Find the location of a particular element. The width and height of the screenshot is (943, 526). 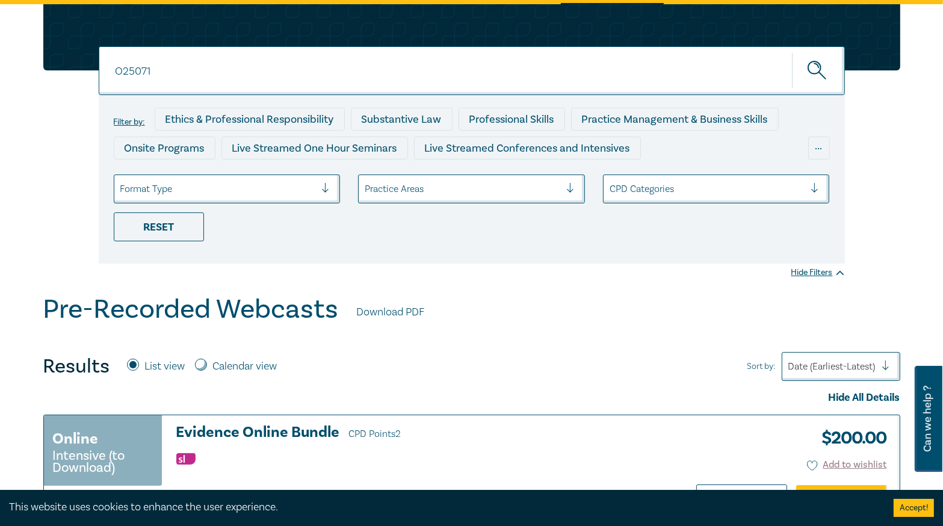

div: Pre-Recorded Webcasts is located at coordinates (380, 177).